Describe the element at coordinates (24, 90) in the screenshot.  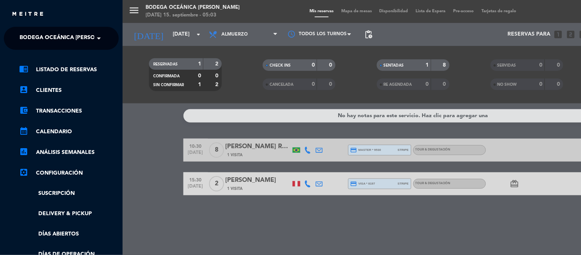
I see `i: account_box` at that location.